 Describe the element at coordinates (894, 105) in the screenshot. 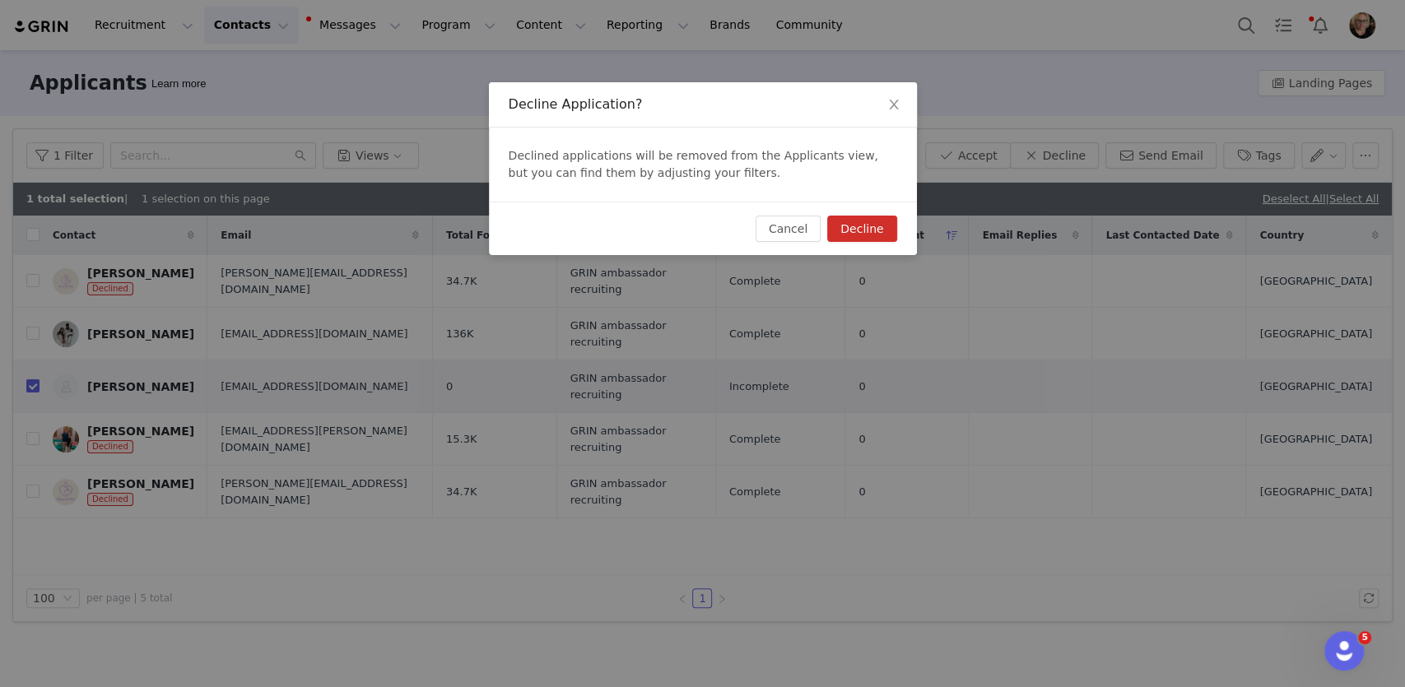

I see `button: Close` at that location.